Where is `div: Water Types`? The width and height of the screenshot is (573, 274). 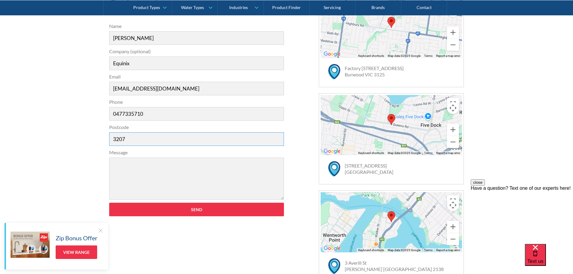
div: Water Types is located at coordinates (193, 7).